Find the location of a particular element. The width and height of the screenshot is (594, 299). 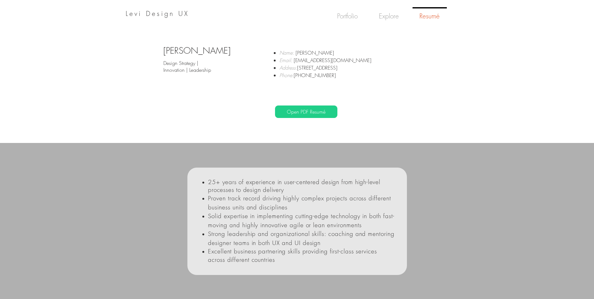

span: Levi Design UX is located at coordinates (158, 13).